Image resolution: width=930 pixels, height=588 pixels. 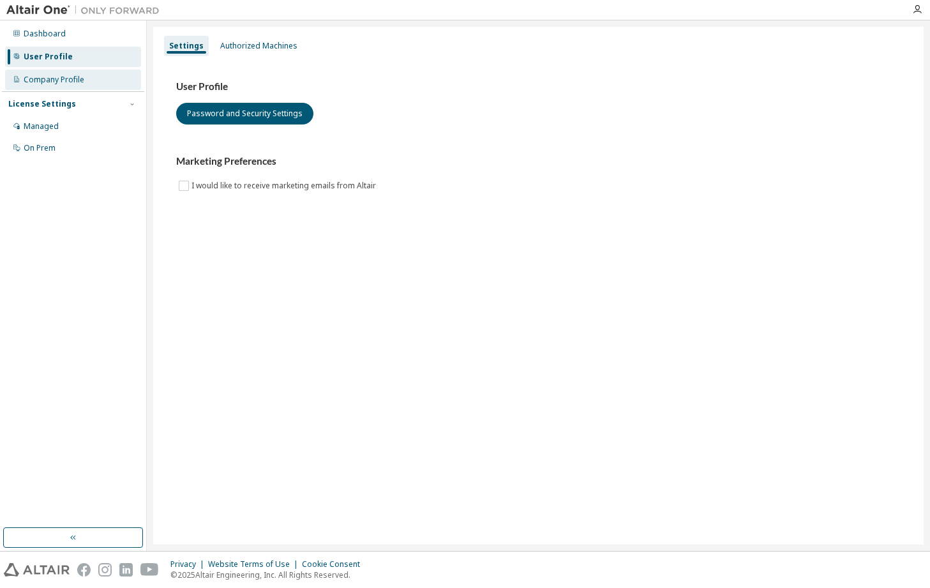 What do you see at coordinates (149, 570) in the screenshot?
I see `img: youtube.svg` at bounding box center [149, 570].